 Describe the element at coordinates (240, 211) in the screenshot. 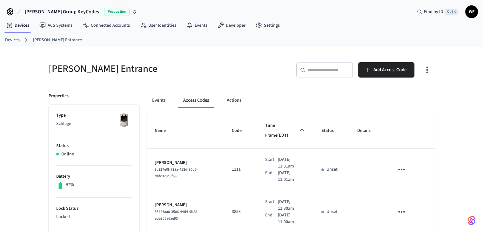

I see `p: 3853` at that location.